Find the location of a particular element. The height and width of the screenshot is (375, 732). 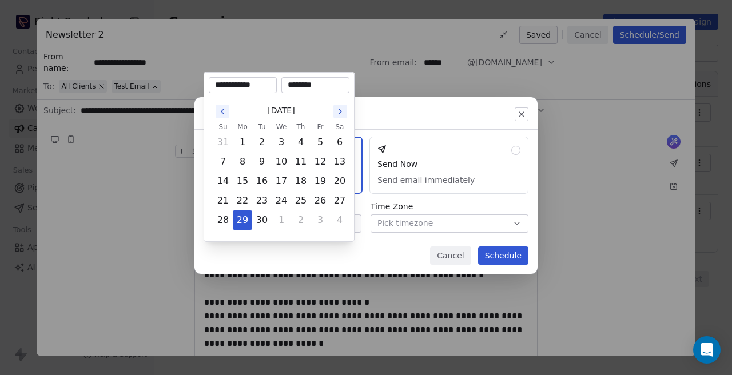

button: Monday, September 8th, 2025 is located at coordinates (243, 162).